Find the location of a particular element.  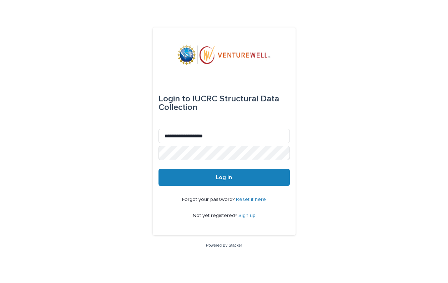

span: Log in is located at coordinates (224, 177).